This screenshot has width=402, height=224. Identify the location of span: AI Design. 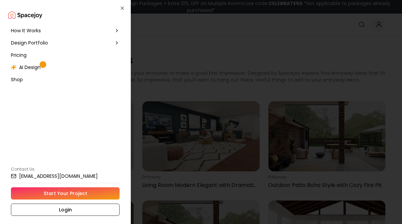
(30, 67).